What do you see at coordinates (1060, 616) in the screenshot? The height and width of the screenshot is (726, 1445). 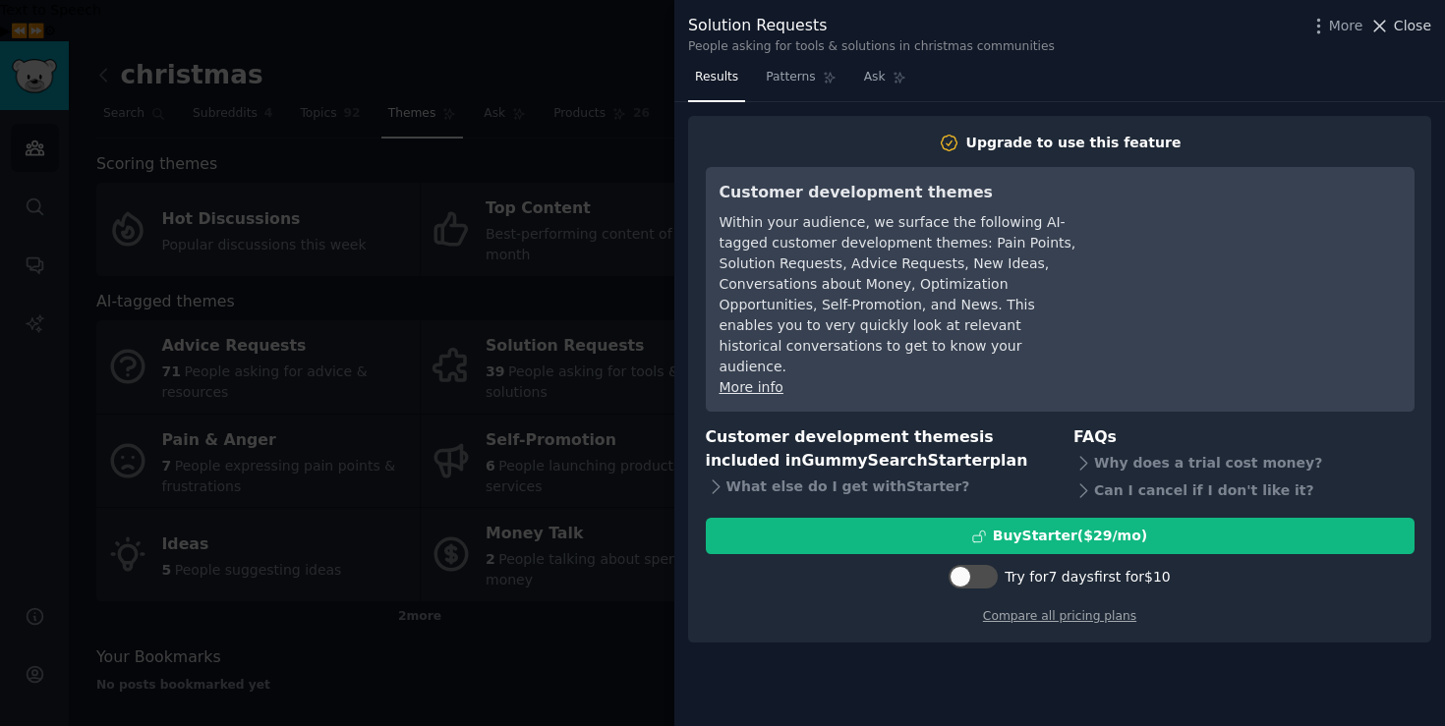 I see `a: Compare all pricing plans` at bounding box center [1060, 616].